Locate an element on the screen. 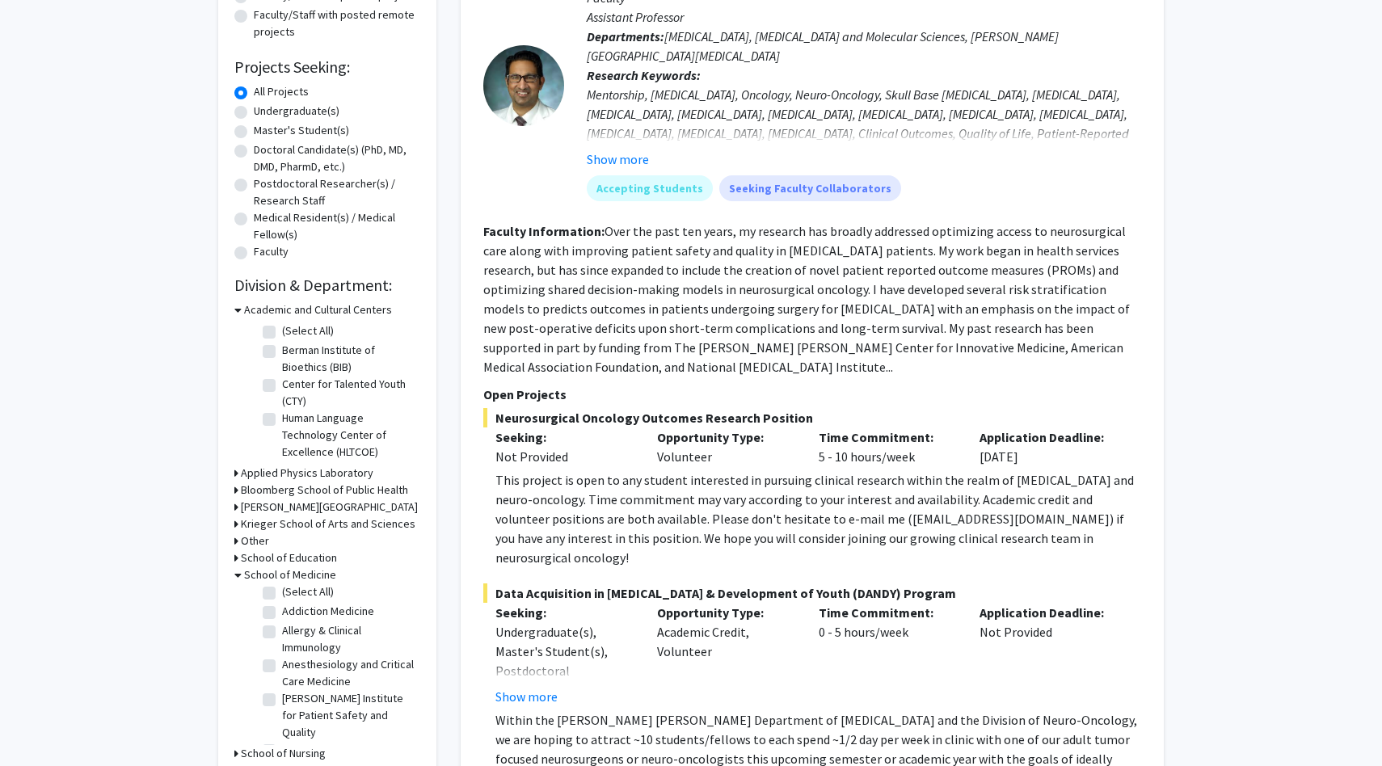  label: Doctoral Candidate(s) (PhD, MD, DMD, PharmD, etc.) is located at coordinates (337, 158).